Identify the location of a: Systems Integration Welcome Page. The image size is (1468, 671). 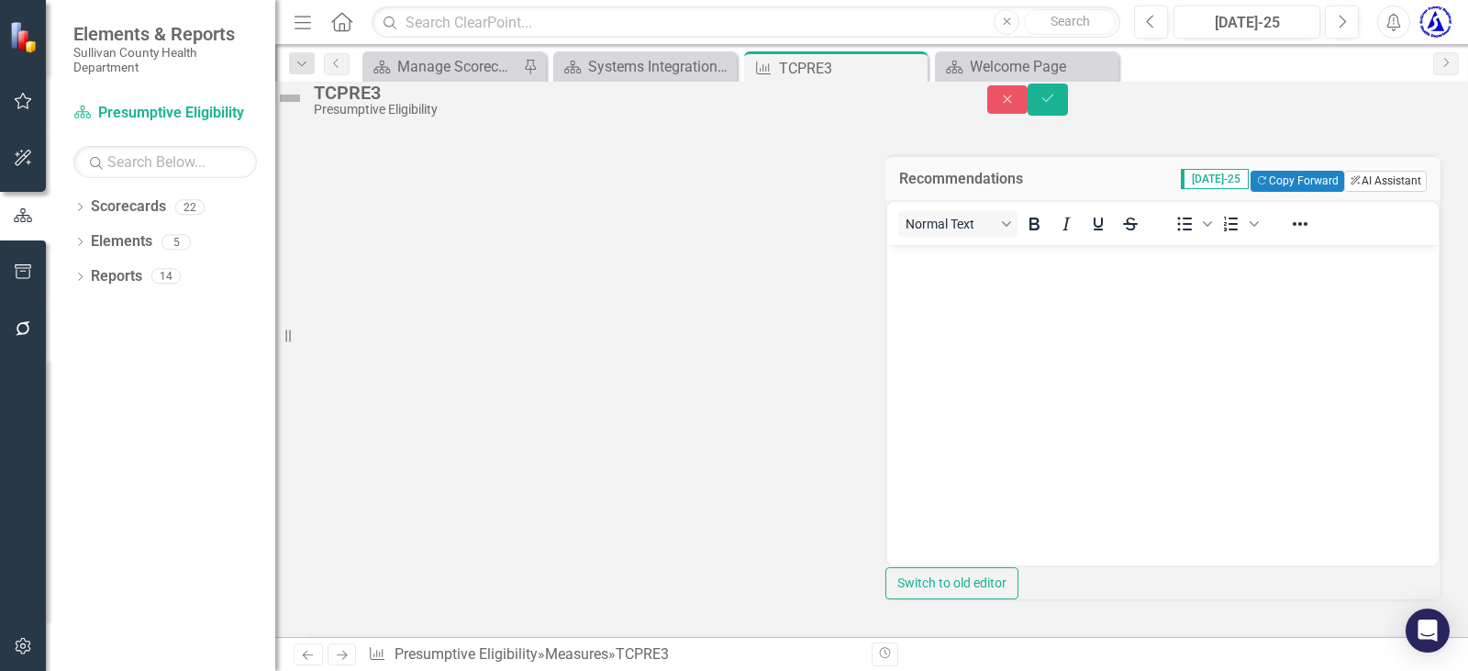
(645, 66).